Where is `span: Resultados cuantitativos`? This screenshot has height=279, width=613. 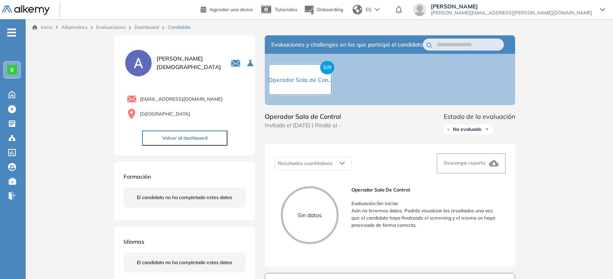
span: Resultados cuantitativos is located at coordinates (305, 163).